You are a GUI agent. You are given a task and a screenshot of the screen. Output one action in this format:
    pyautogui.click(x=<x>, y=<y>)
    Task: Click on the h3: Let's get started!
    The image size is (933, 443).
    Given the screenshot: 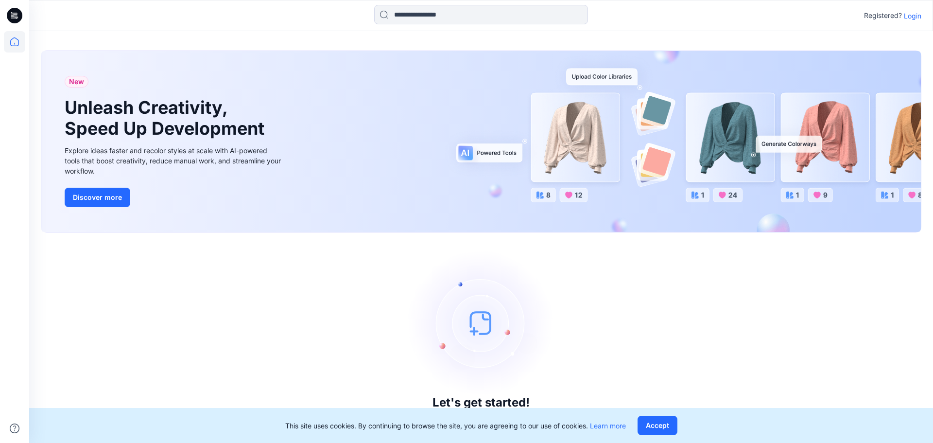 What is the action you would take?
    pyautogui.click(x=481, y=402)
    